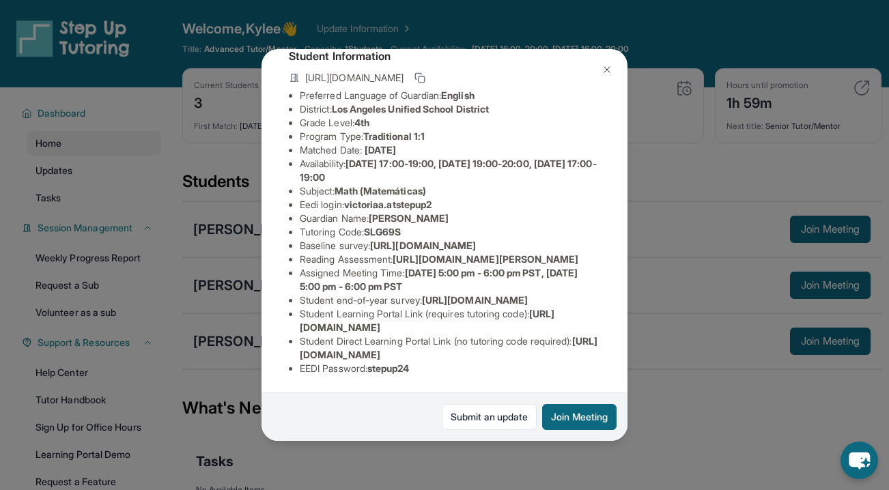 The height and width of the screenshot is (490, 889). What do you see at coordinates (450, 109) in the screenshot?
I see `li: District:` at bounding box center [450, 109].